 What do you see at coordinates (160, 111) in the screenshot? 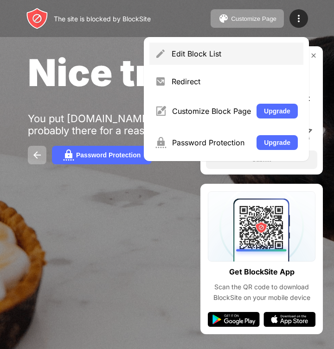
I see `img: menu-customize.svg` at bounding box center [160, 111].